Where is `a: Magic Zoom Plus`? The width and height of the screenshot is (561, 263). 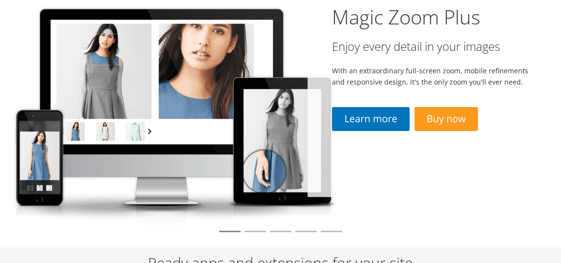 a: Magic Zoom Plus is located at coordinates (406, 17).